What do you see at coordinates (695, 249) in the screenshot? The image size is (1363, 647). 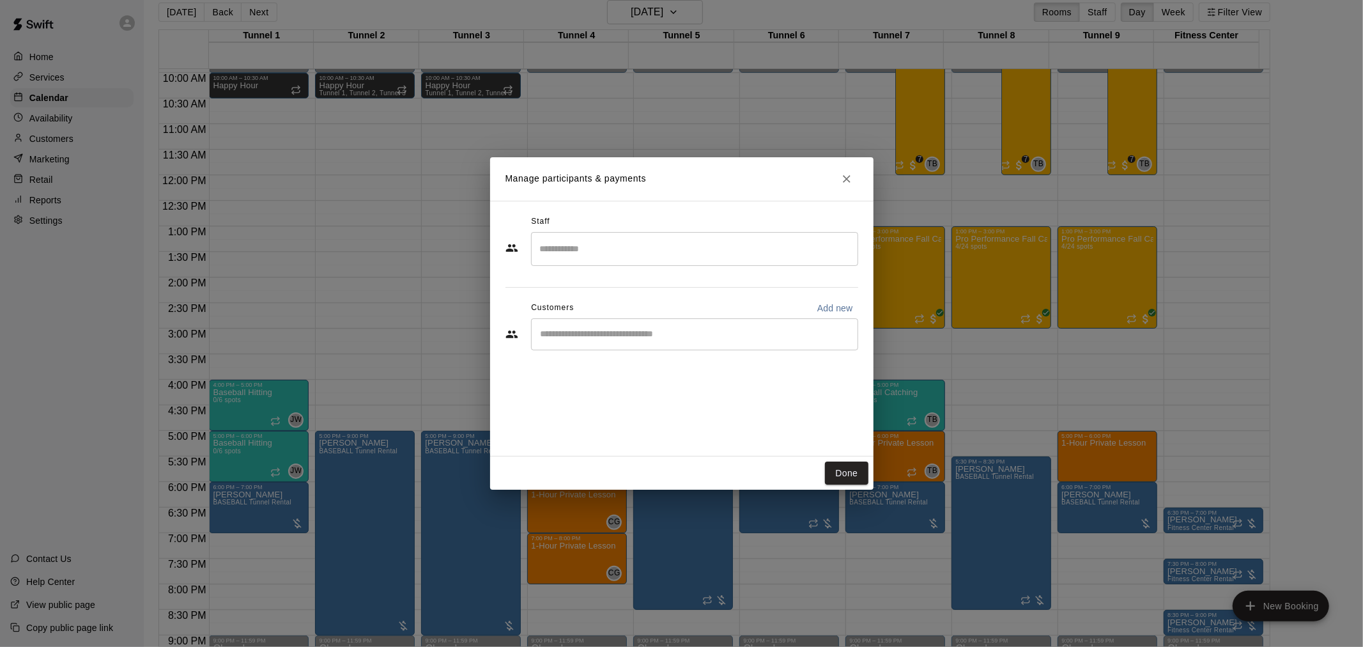 I see `div: Search staff` at bounding box center [695, 249].